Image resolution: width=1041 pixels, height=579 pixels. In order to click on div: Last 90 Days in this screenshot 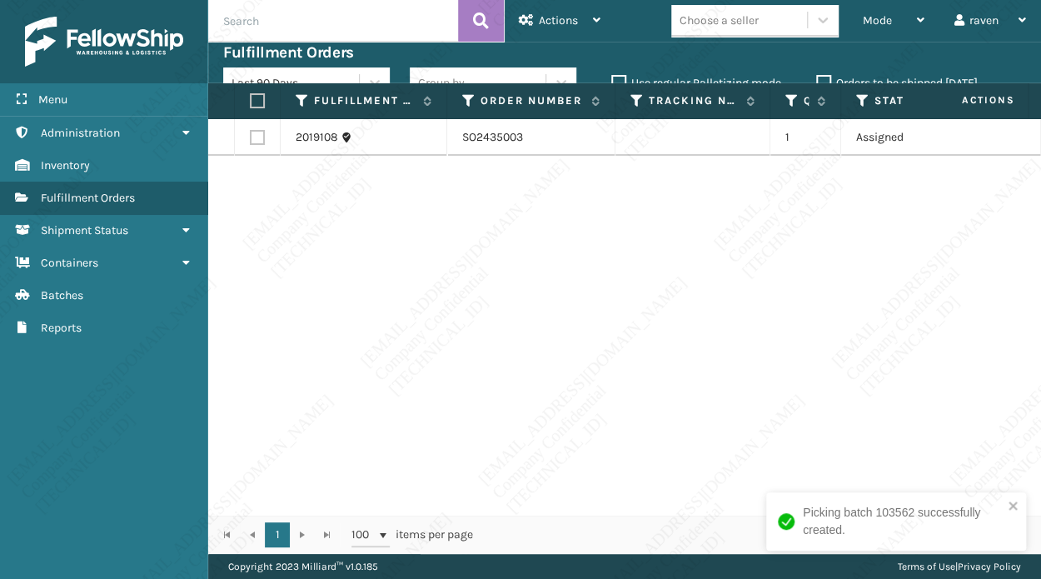, I will do `click(296, 82)`.